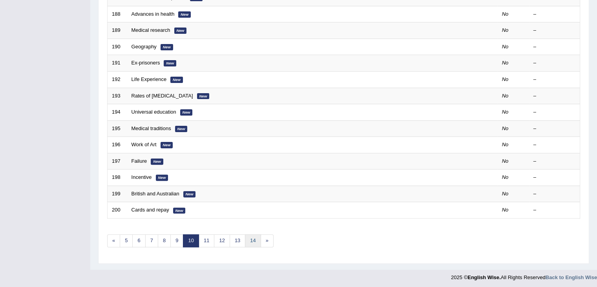 The image size is (597, 287). What do you see at coordinates (253, 240) in the screenshot?
I see `a: 14` at bounding box center [253, 240].